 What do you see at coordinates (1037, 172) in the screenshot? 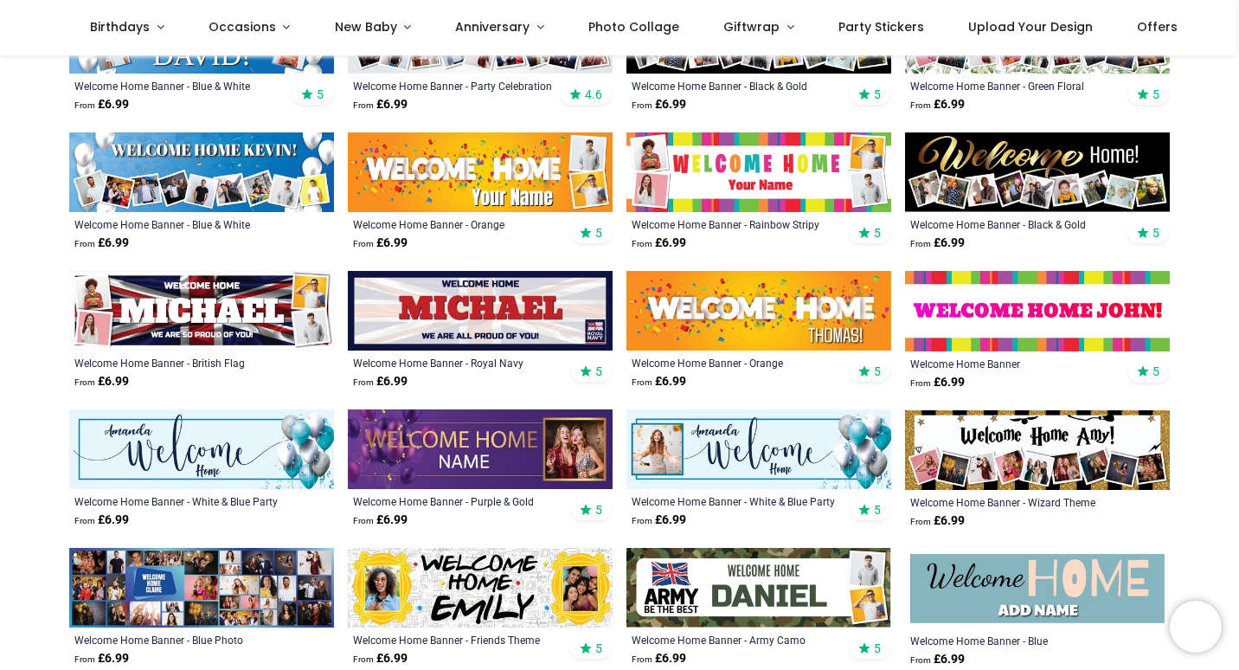
I see `img: Personalised Welcome Home Banner - Black & Gold - 9 Photo Upload` at bounding box center [1037, 172].